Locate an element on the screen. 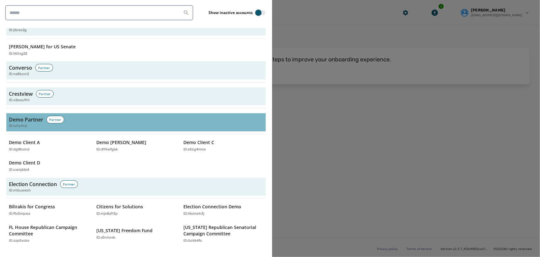 Image resolution: width=540 pixels, height=257 pixels. p: ID: uwiq6te4 is located at coordinates (19, 170).